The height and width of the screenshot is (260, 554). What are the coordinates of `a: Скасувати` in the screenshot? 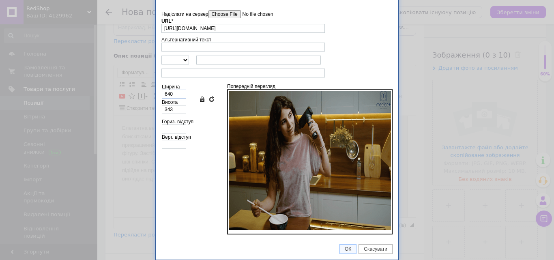 It's located at (376, 249).